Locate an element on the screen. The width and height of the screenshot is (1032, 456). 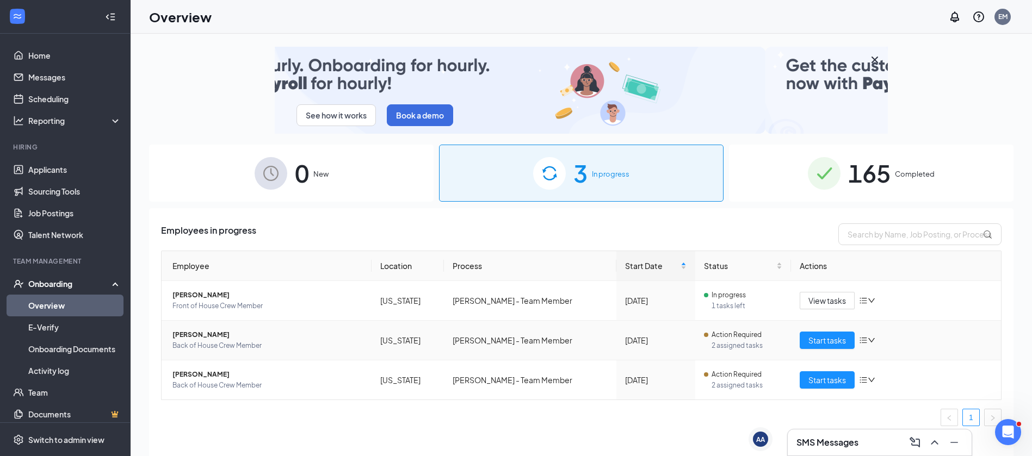
svg: Notifications is located at coordinates (955, 17).